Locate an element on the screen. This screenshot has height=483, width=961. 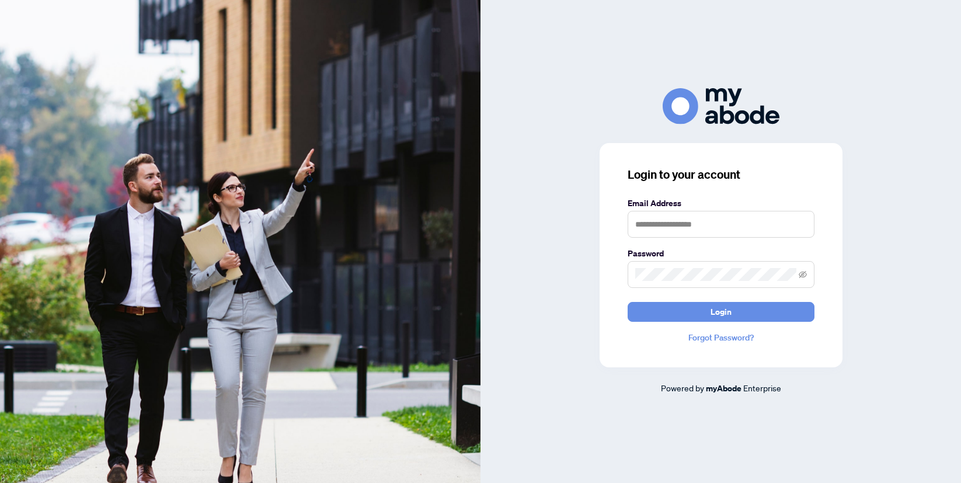
span: Powered by is located at coordinates (683, 388).